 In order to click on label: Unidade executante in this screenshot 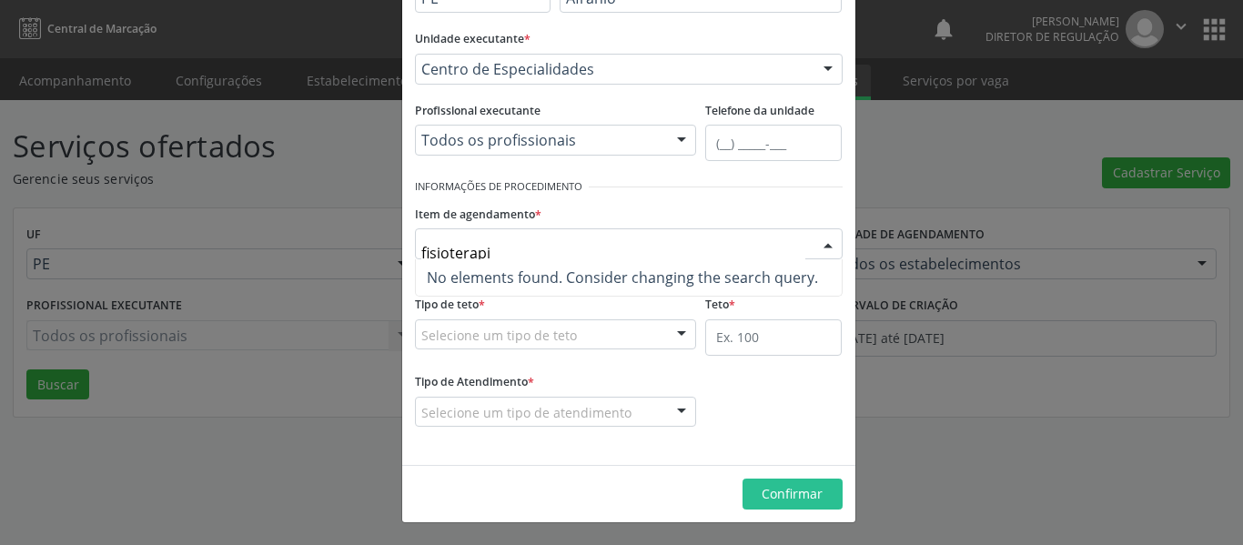, I will do `click(472, 39)`.